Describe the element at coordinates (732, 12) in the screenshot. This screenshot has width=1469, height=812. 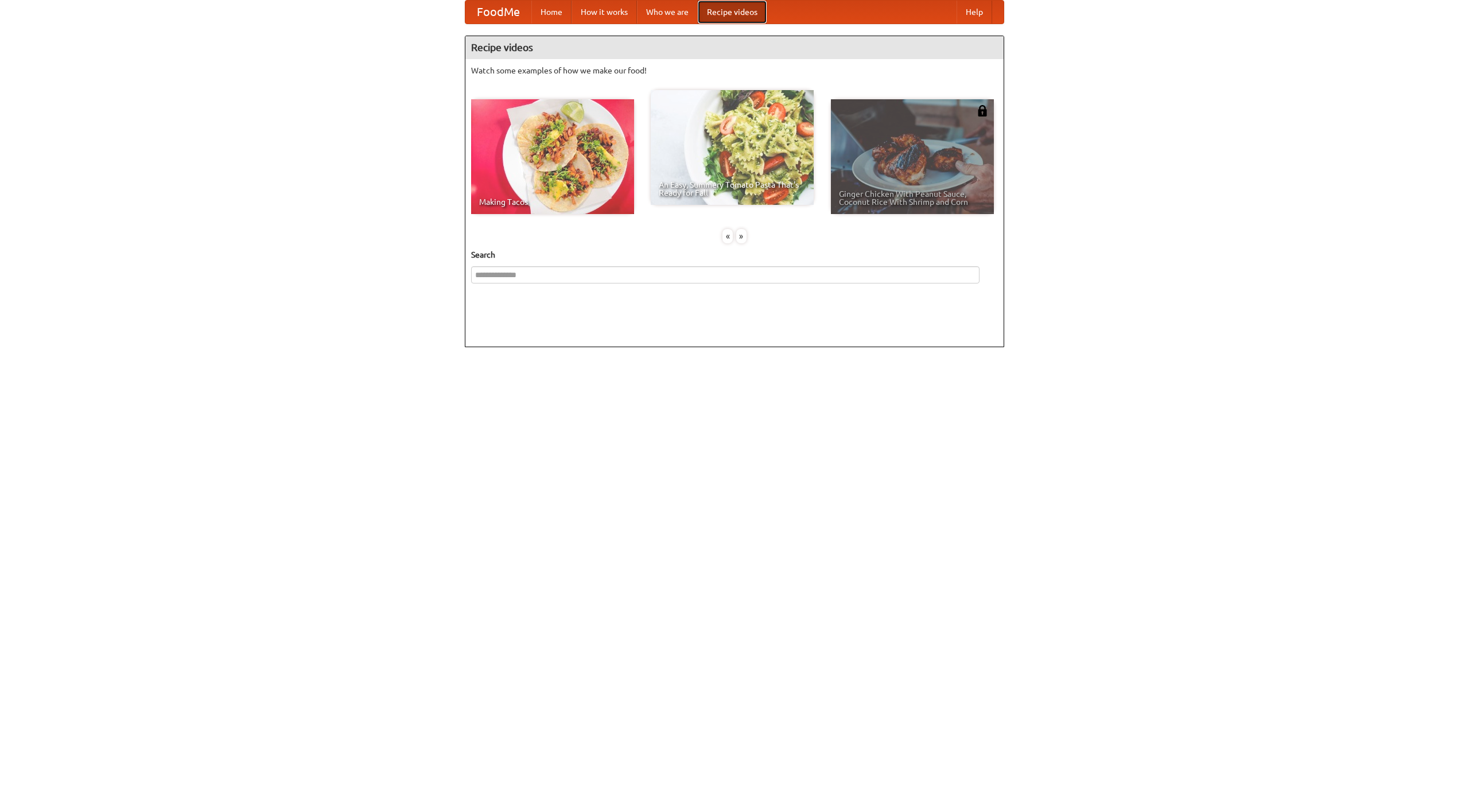
I see `a: Recipe videos` at that location.